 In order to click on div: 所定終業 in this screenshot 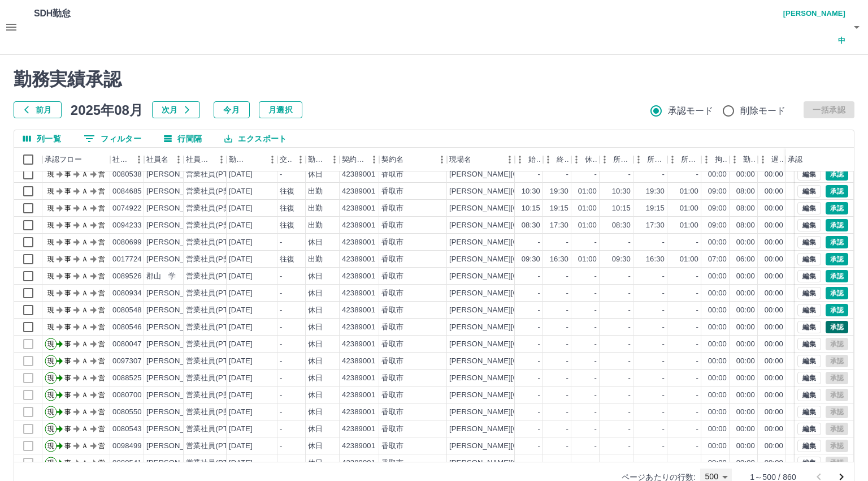, I will do `click(656, 159)`.